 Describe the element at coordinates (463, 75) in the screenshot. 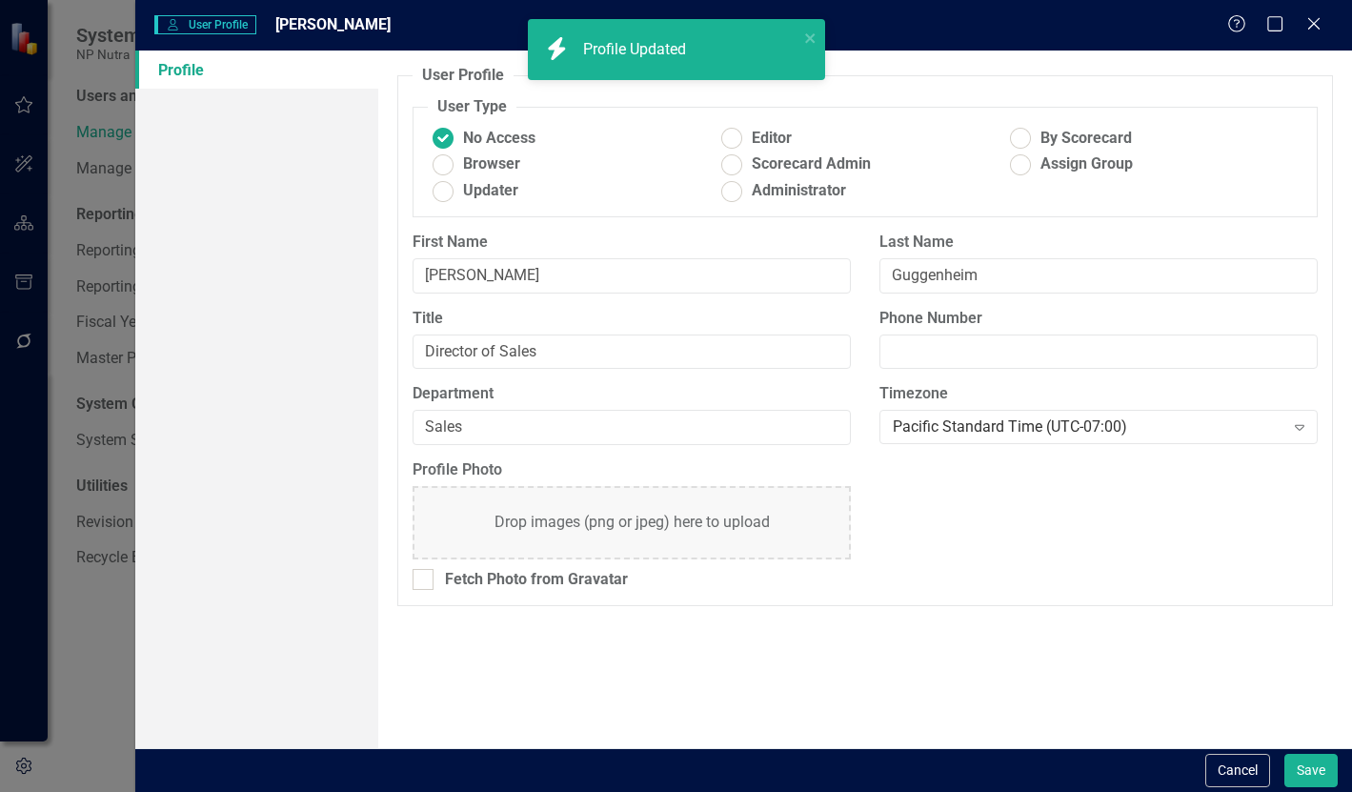

I see `legend: User Profile` at that location.